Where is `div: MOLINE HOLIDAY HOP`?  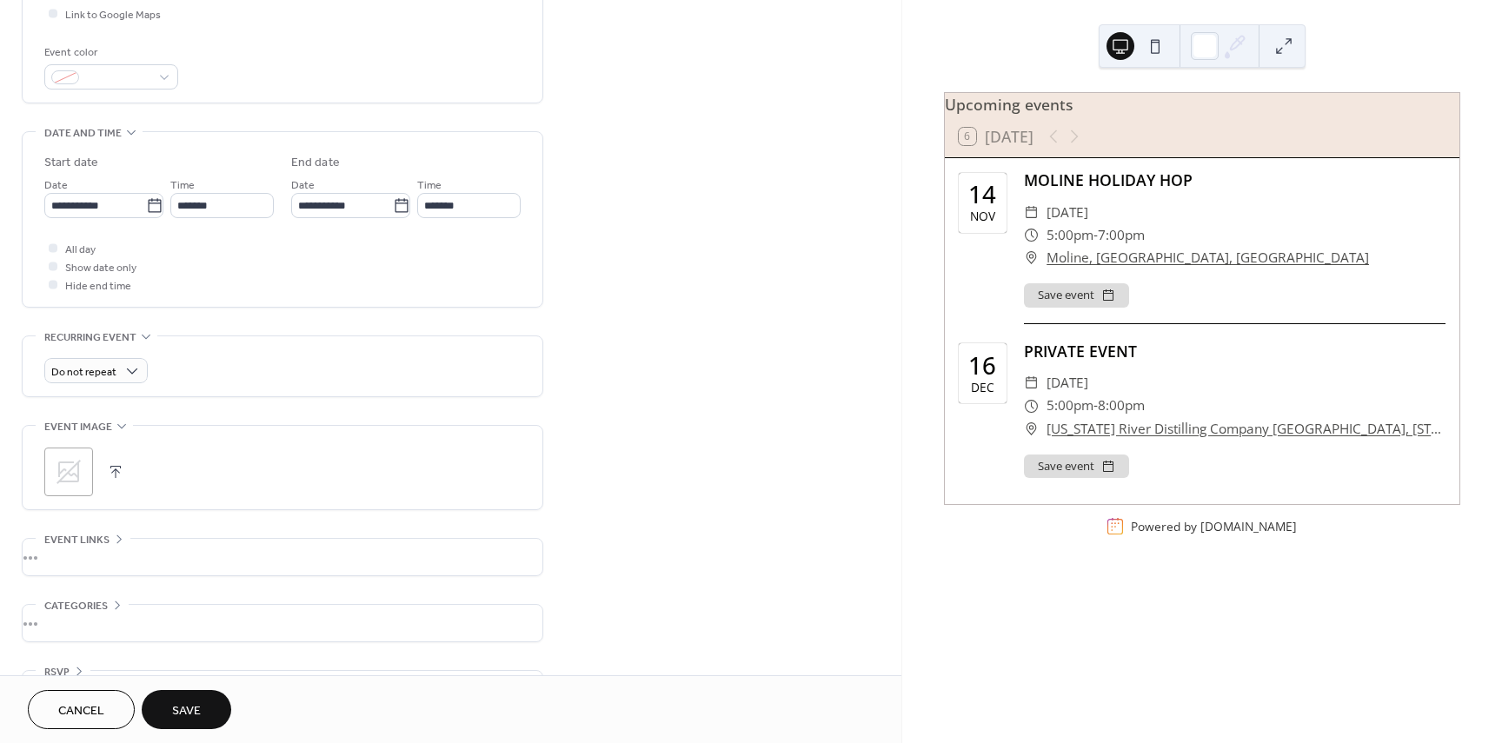 div: MOLINE HOLIDAY HOP is located at coordinates (1234, 180).